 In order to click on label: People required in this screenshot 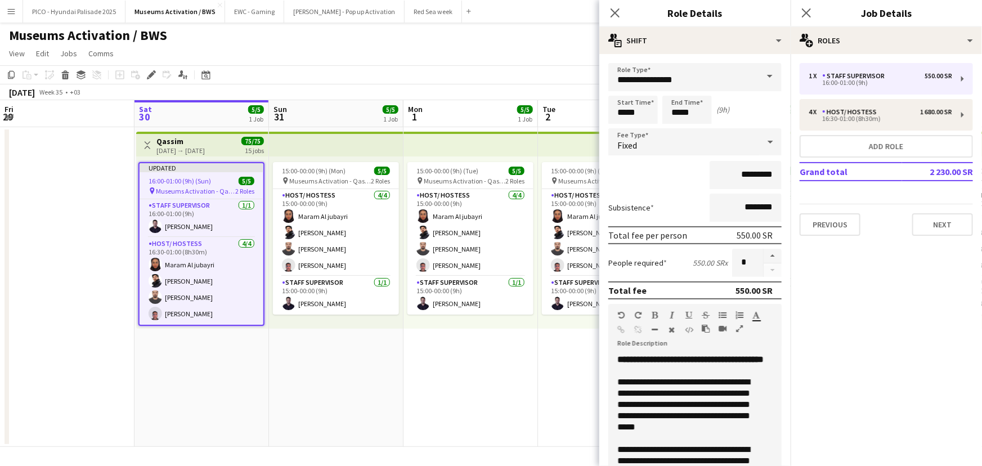, I will do `click(638, 263)`.